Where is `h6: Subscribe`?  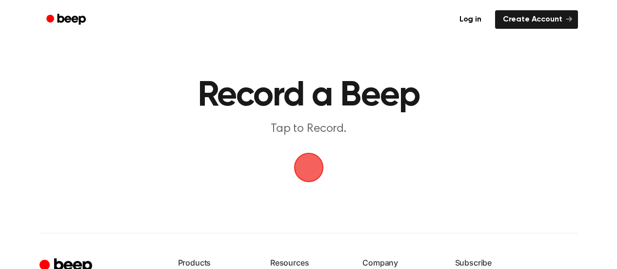 h6: Subscribe is located at coordinates (517, 262).